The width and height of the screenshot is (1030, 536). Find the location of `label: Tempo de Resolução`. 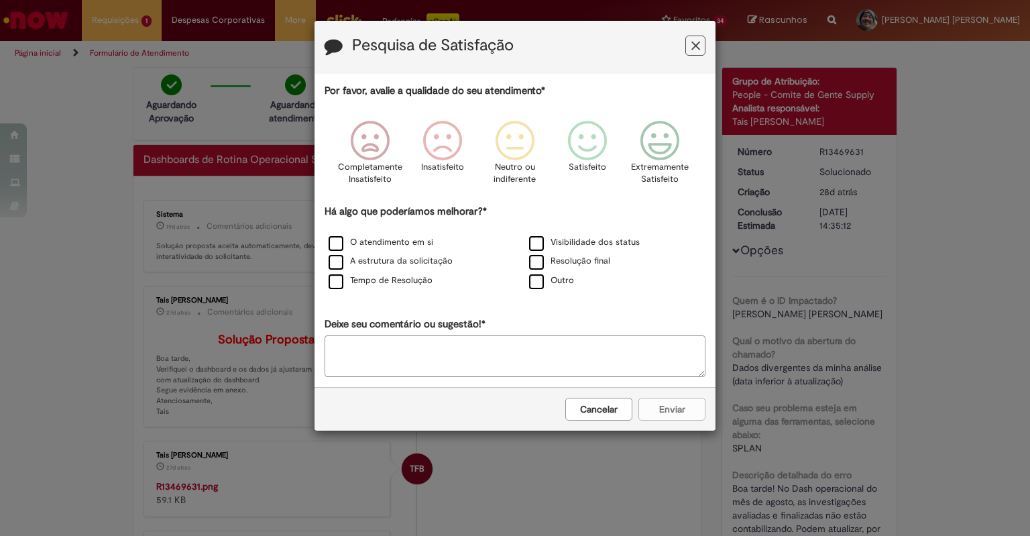

label: Tempo de Resolução is located at coordinates (380, 280).